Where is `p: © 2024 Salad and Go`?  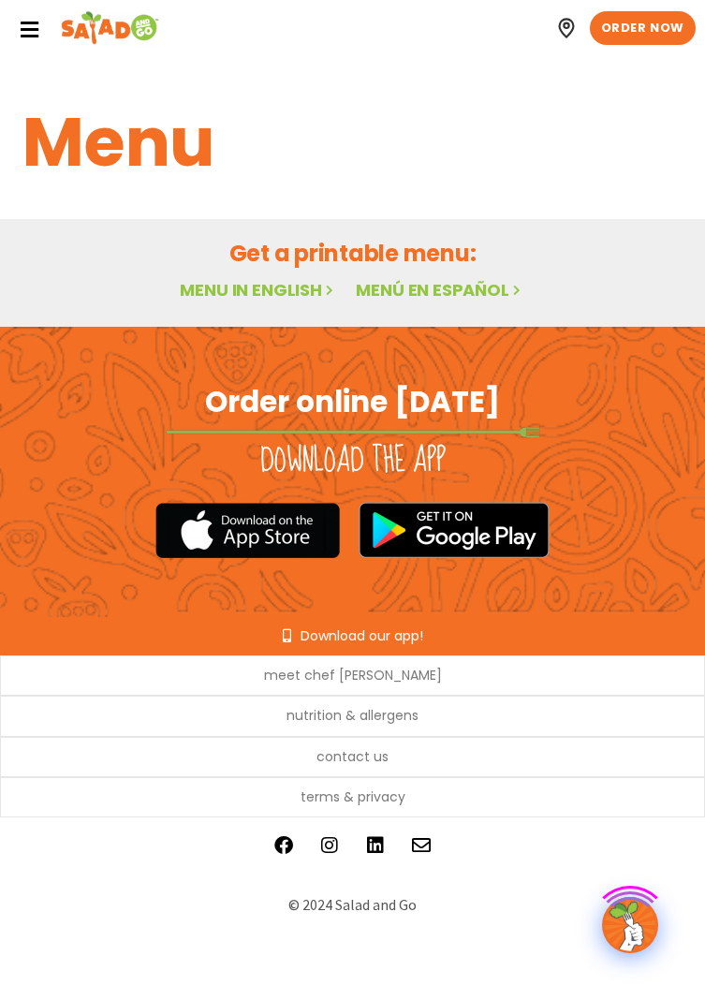
p: © 2024 Salad and Go is located at coordinates (352, 904).